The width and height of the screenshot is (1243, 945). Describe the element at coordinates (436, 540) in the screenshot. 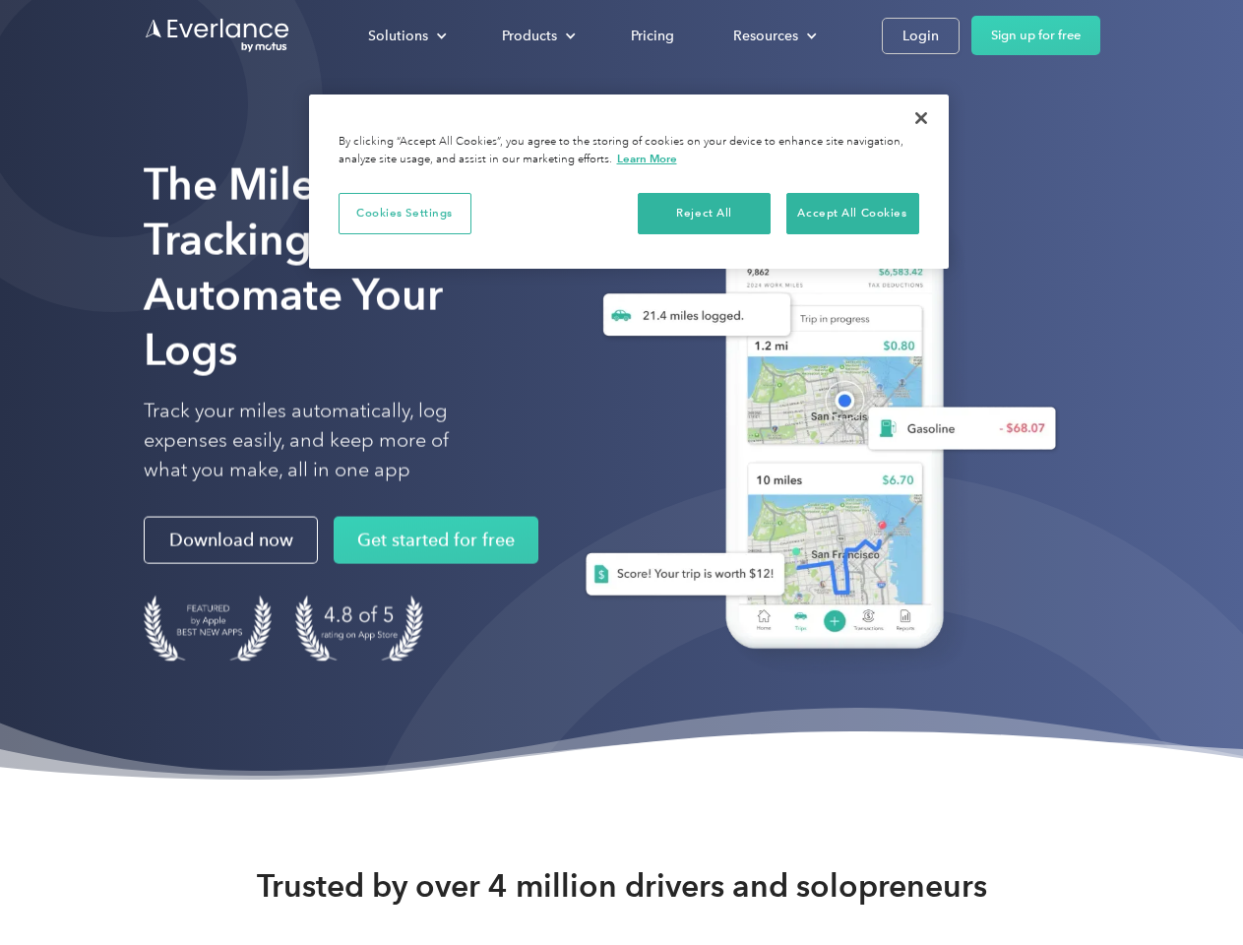

I see `a: Get started for free` at that location.